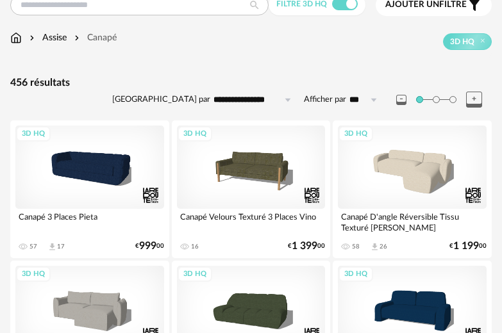 This screenshot has height=333, width=502. What do you see at coordinates (33, 247) in the screenshot?
I see `div: 57` at bounding box center [33, 247].